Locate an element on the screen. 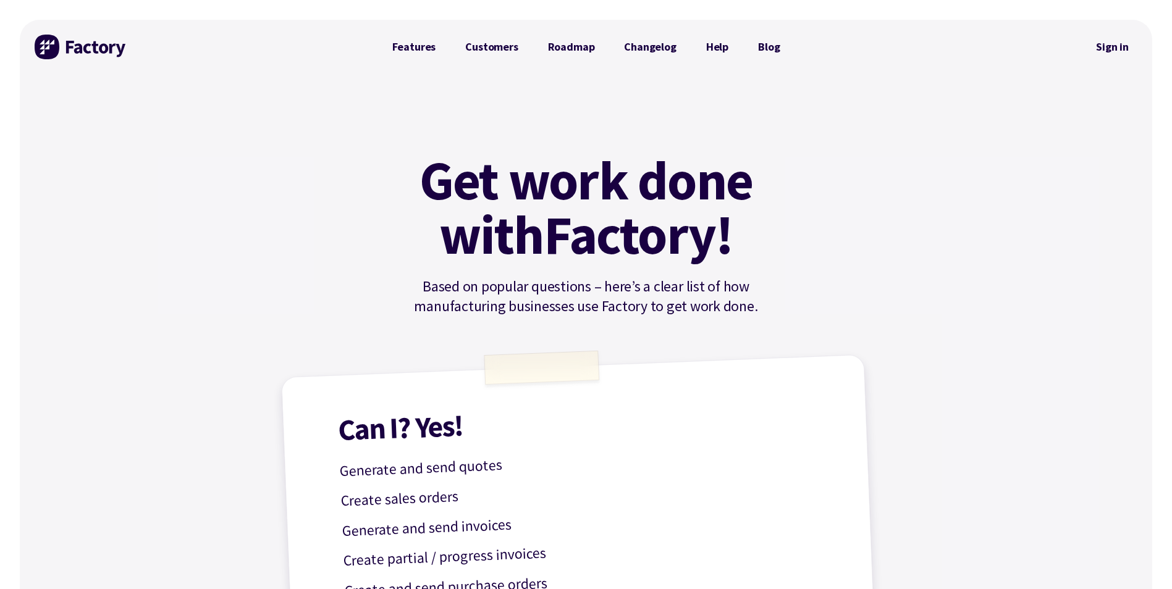 Image resolution: width=1172 pixels, height=589 pixels. p: Based on popular questions – here’s a clear list of how manufacturing businesses use Factory to g... is located at coordinates (586, 296).